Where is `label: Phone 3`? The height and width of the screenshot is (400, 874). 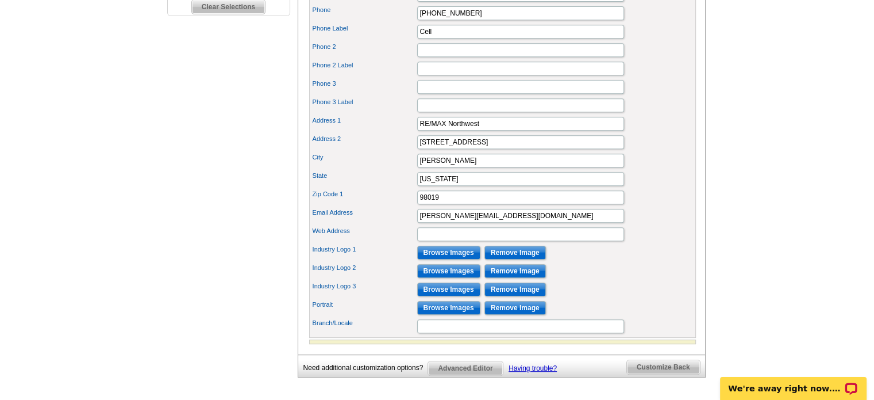 label: Phone 3 is located at coordinates (364, 83).